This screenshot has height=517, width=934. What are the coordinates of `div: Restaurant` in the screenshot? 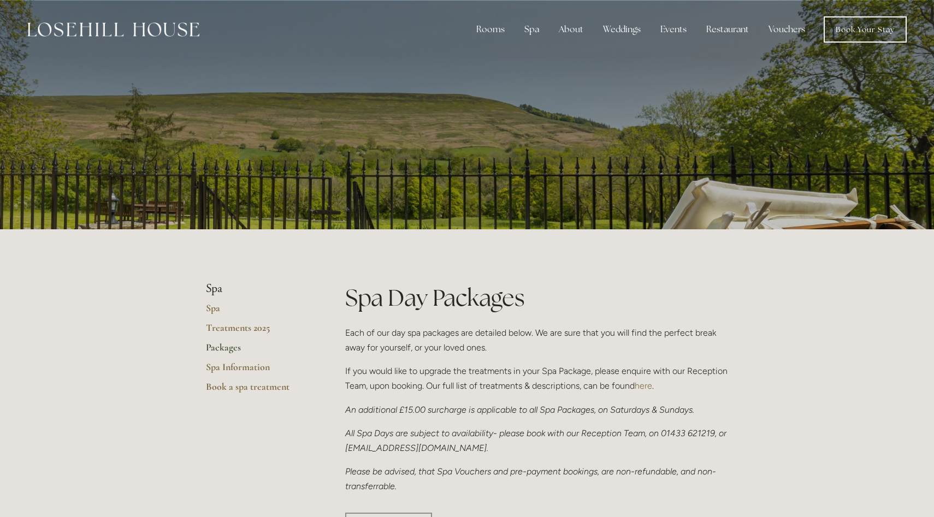 It's located at (728, 29).